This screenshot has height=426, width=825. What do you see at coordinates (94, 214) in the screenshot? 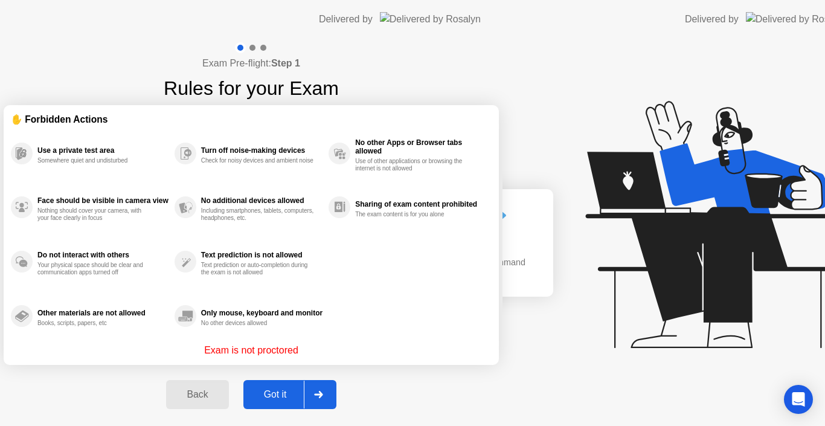
I see `div: Nothing should cover your camera, with your face clearly in focus` at bounding box center [94, 214].